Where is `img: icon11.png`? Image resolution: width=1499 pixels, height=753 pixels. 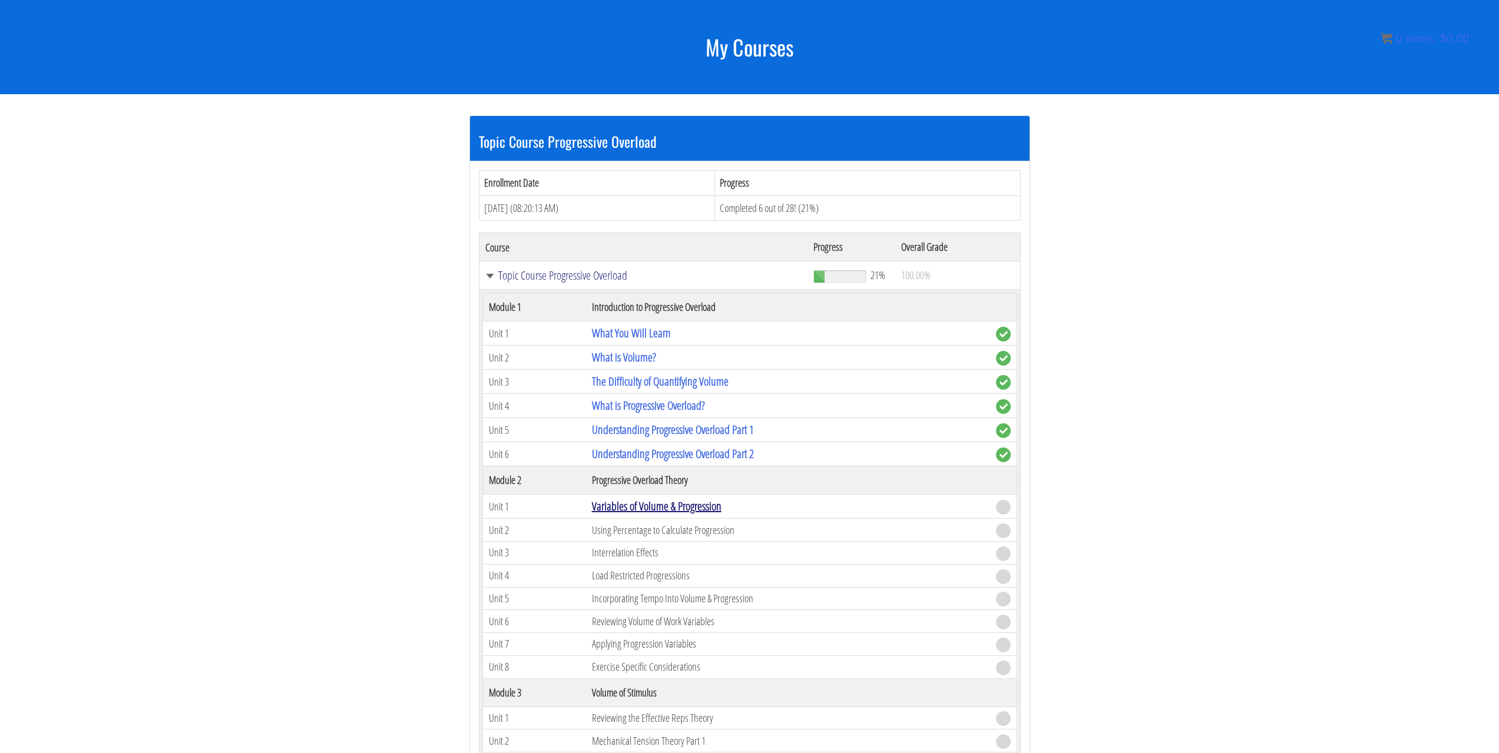 img: icon11.png is located at coordinates (1387, 38).